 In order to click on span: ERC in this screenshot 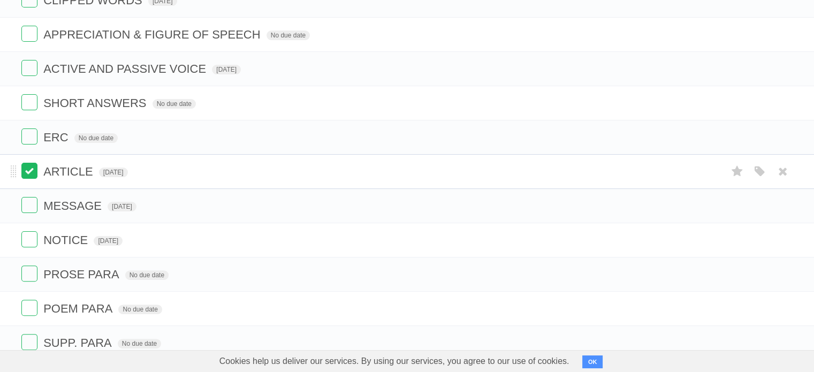, I will do `click(57, 137)`.